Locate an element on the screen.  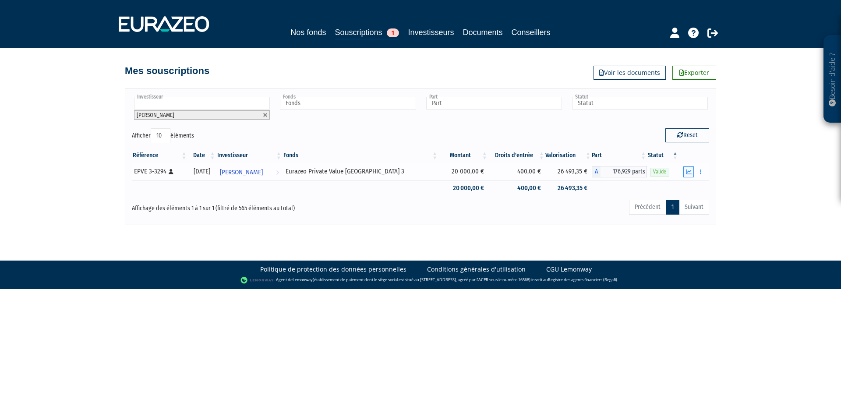
h4: Mes souscriptions is located at coordinates (167, 71).